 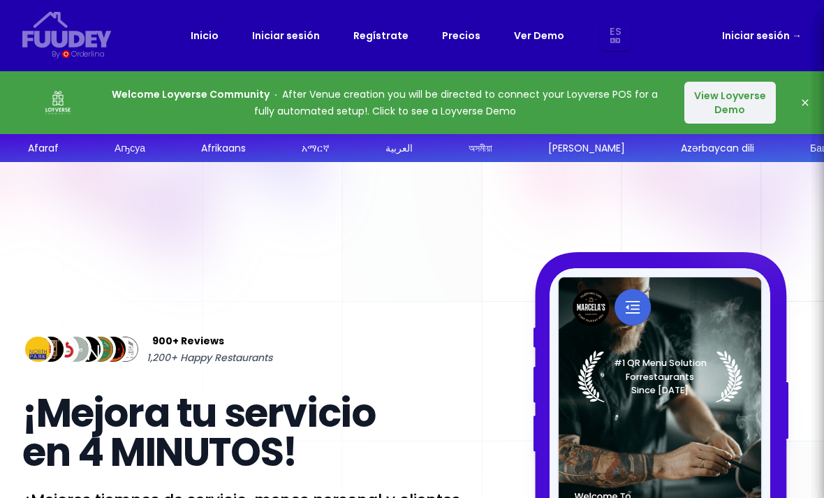 I want to click on div: অসমীয়া, so click(x=481, y=148).